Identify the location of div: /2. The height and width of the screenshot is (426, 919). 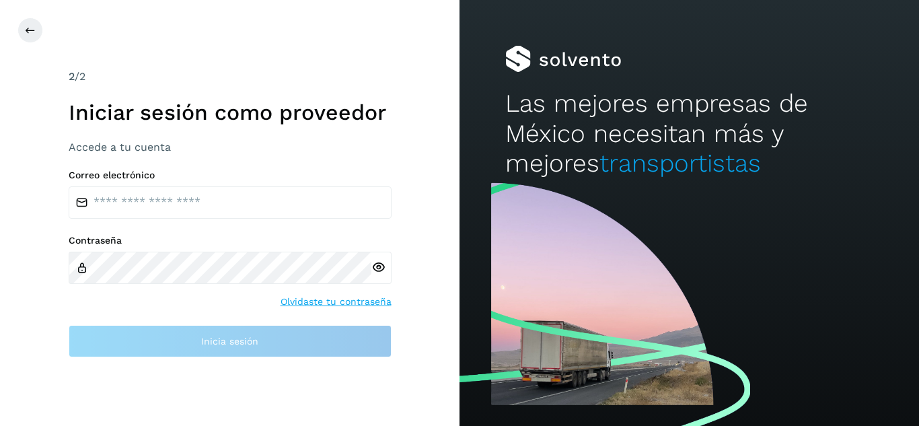
(230, 77).